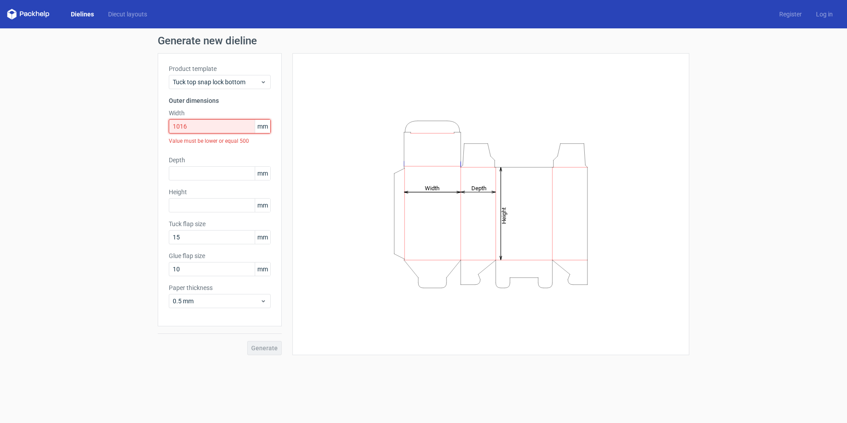  Describe the element at coordinates (824, 14) in the screenshot. I see `a: Log in` at that location.